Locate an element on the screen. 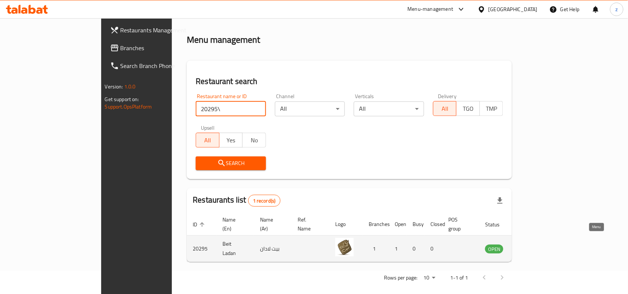  th: Closed is located at coordinates (434, 224).